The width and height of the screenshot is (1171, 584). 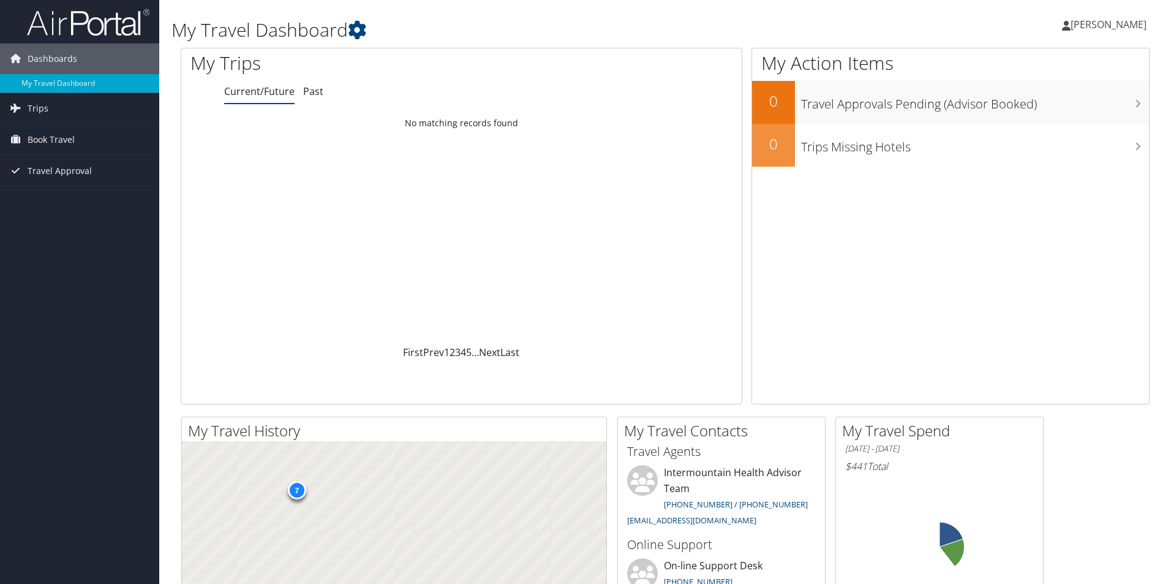 I want to click on a: 0Travel Approvals Pending (Advisor Booked), so click(x=951, y=102).